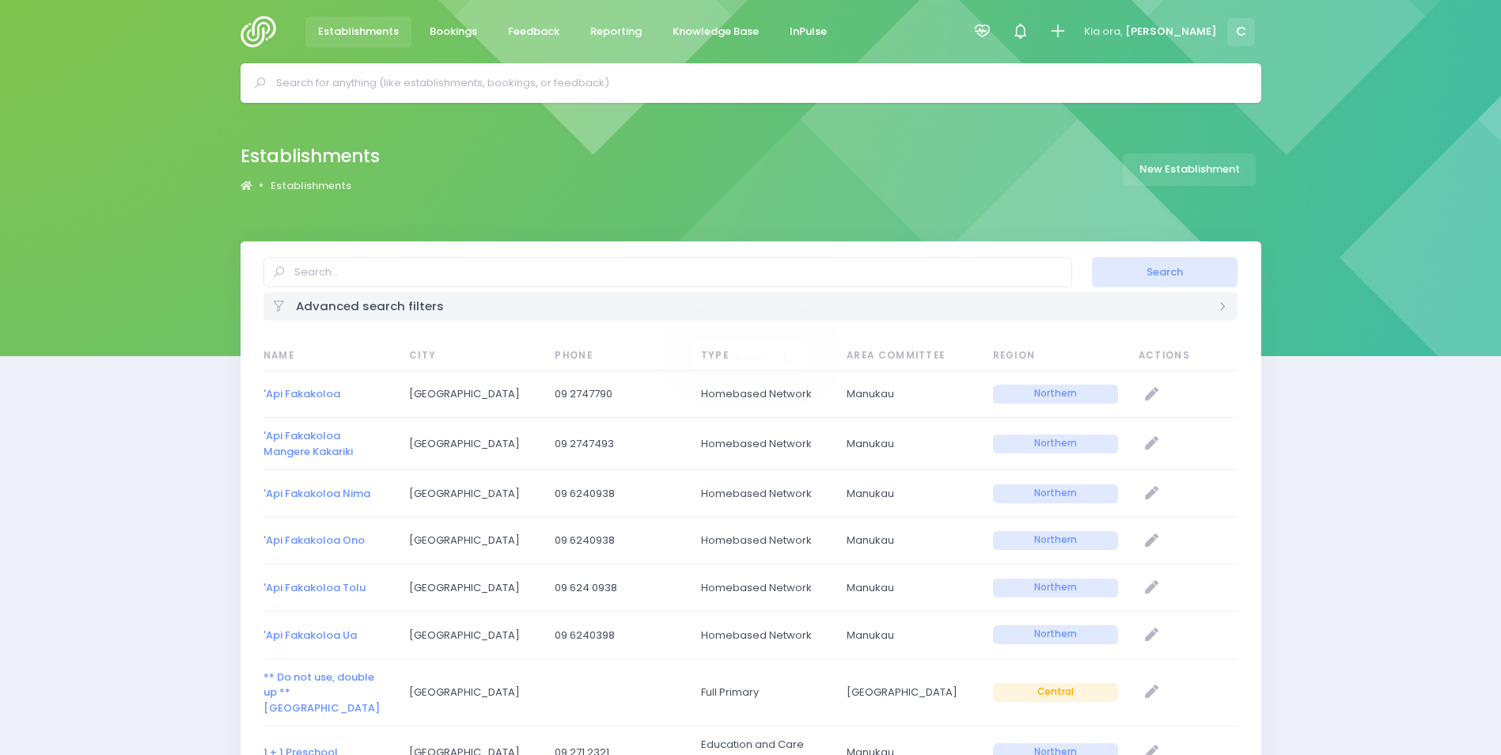  Describe the element at coordinates (668, 272) in the screenshot. I see `input: Search...` at that location.